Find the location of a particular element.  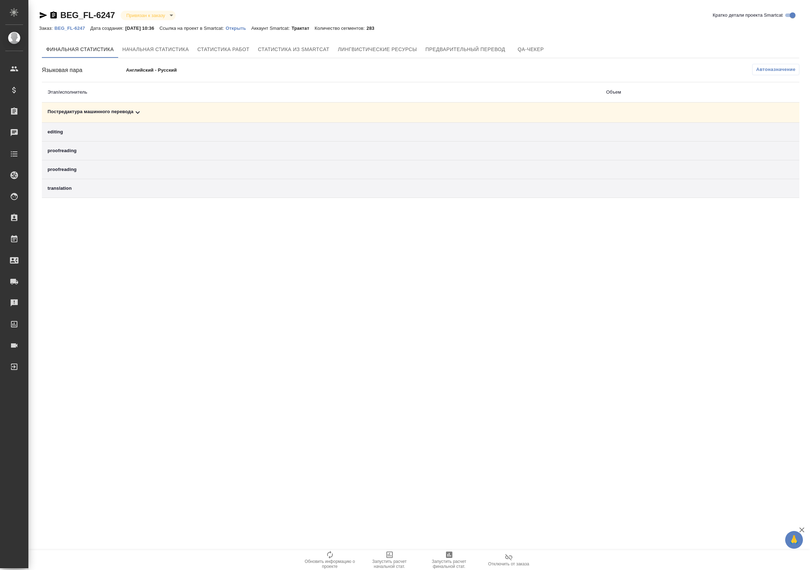

p: Открыть is located at coordinates (238, 28).